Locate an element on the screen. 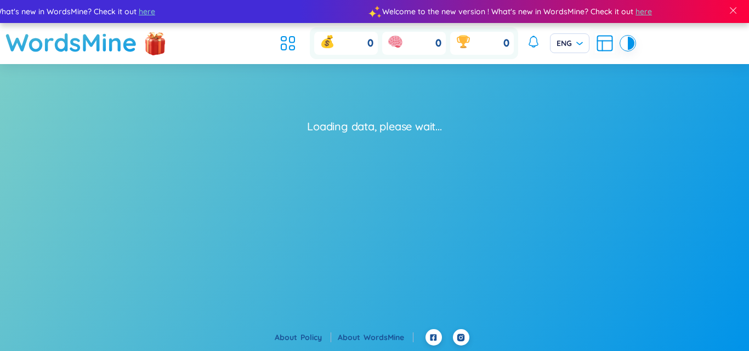 This screenshot has width=749, height=351. img: flashSalesIcon.a7f4f837.png is located at coordinates (155, 43).